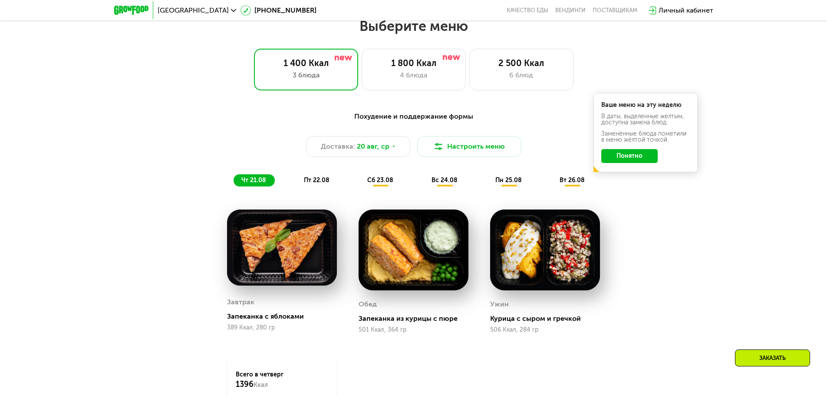 Image resolution: width=827 pixels, height=396 pixels. What do you see at coordinates (571, 10) in the screenshot?
I see `a: Вендинги` at bounding box center [571, 10].